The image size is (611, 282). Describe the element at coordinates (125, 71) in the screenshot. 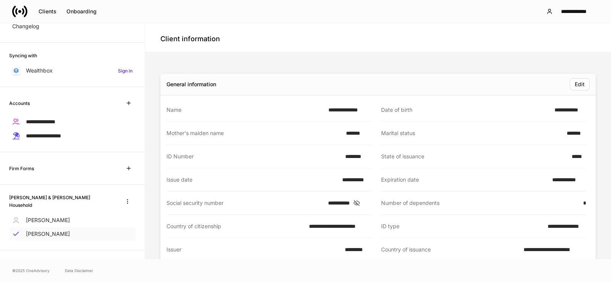

I see `h6: Sign in` at that location.